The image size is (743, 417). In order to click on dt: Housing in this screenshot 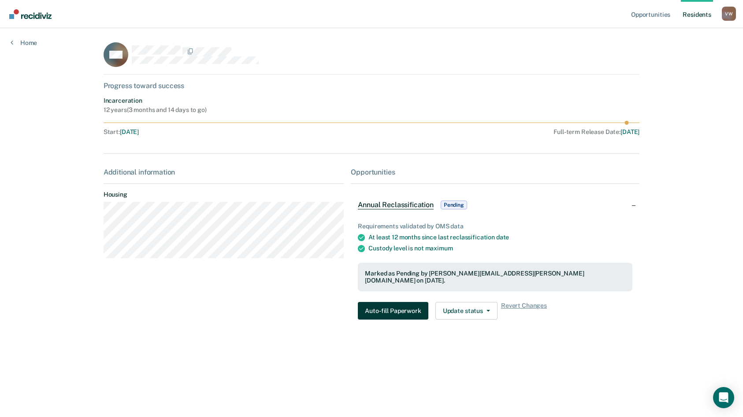, I will do `click(224, 194)`.